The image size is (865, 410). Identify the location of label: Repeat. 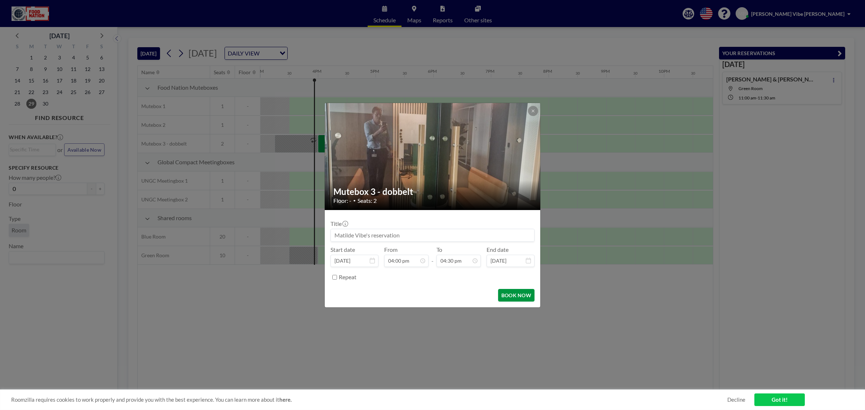
(347, 277).